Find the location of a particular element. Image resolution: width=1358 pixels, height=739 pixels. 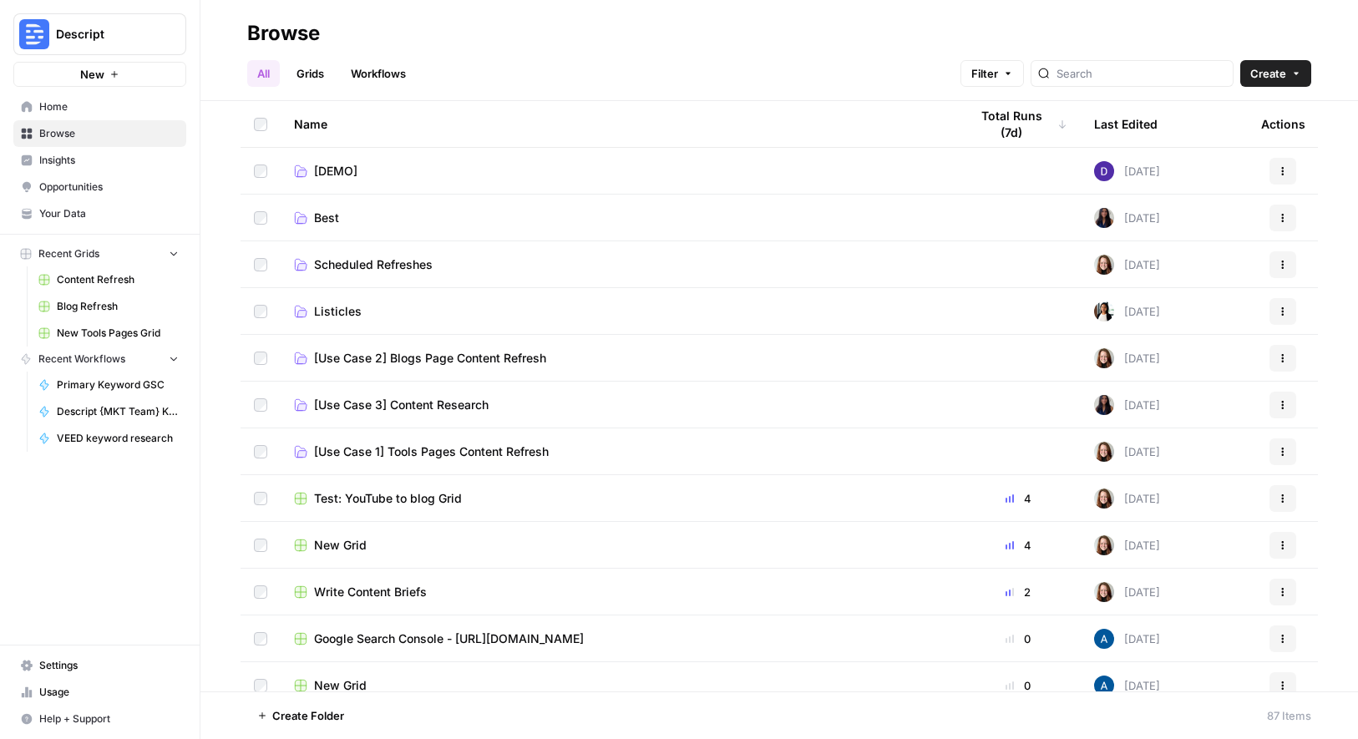

span: Browse is located at coordinates (109, 134).